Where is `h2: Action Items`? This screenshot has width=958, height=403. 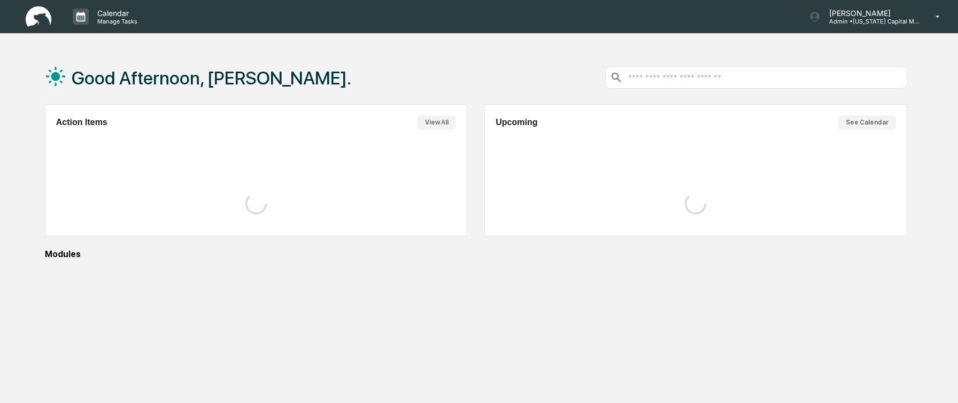
h2: Action Items is located at coordinates (82, 122).